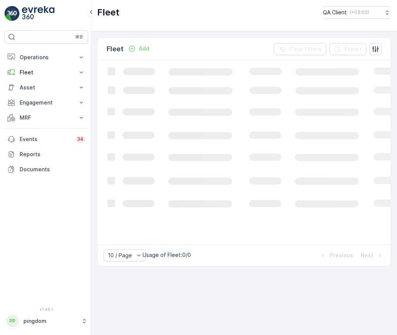 The width and height of the screenshot is (397, 335). I want to click on a: Events34, so click(46, 139).